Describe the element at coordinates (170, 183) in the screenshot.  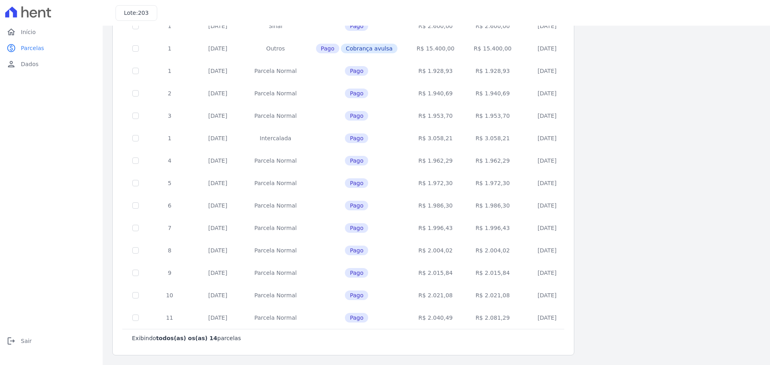
I see `td: 5` at that location.